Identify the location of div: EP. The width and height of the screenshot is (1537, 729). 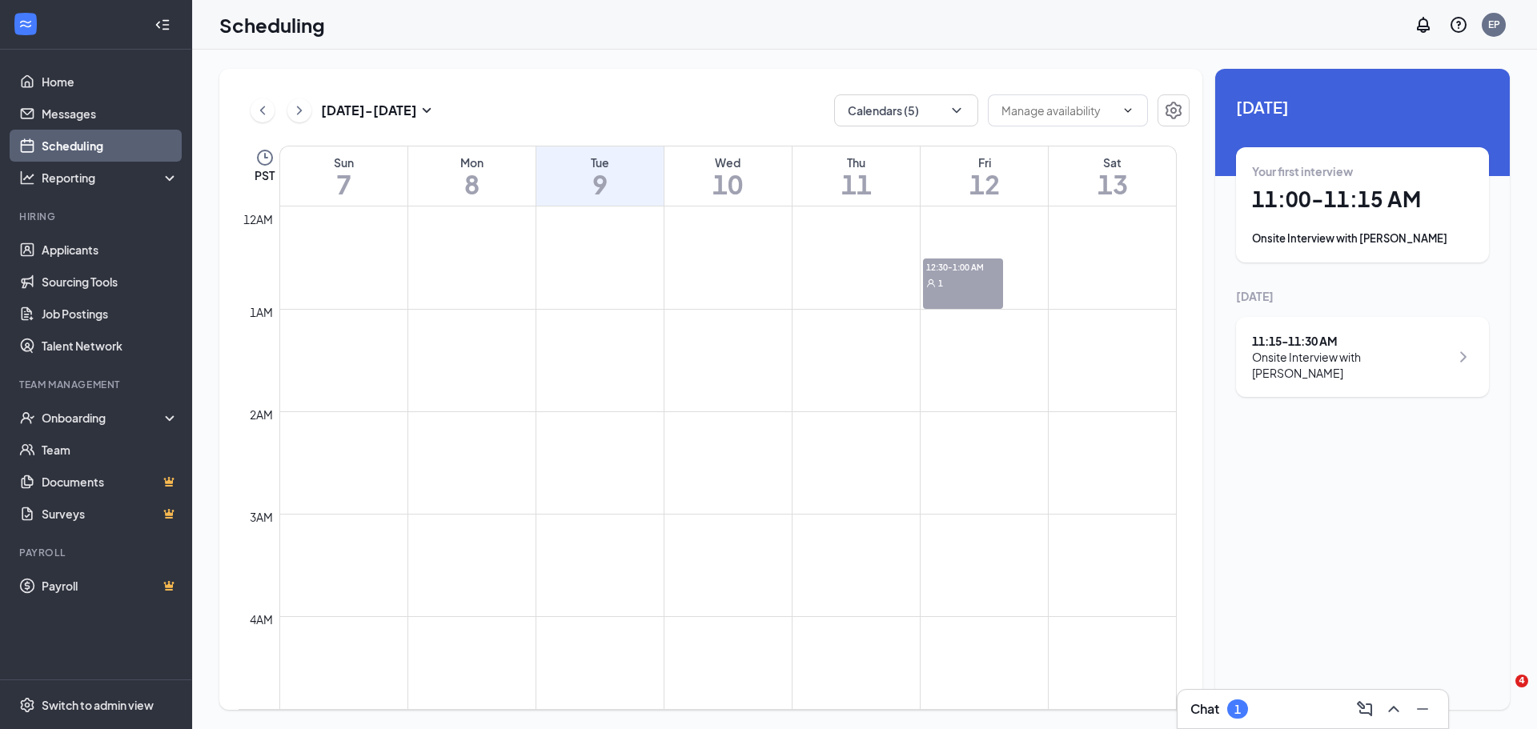
(1494, 24).